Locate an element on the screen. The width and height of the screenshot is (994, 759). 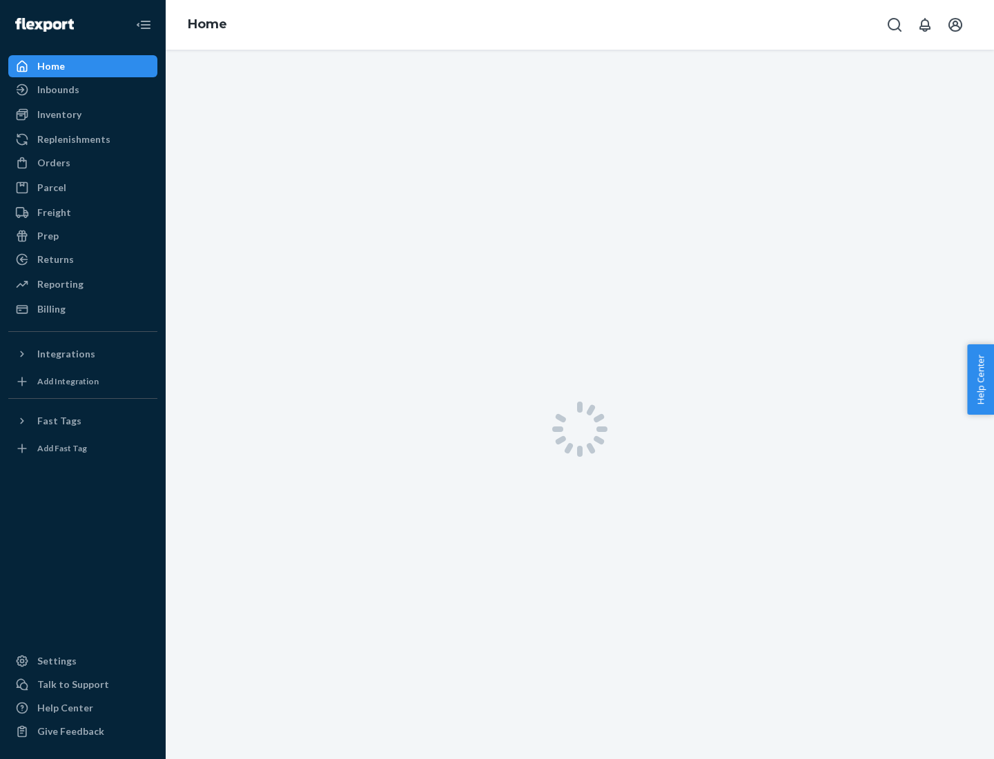
button: Integrations is located at coordinates (83, 354).